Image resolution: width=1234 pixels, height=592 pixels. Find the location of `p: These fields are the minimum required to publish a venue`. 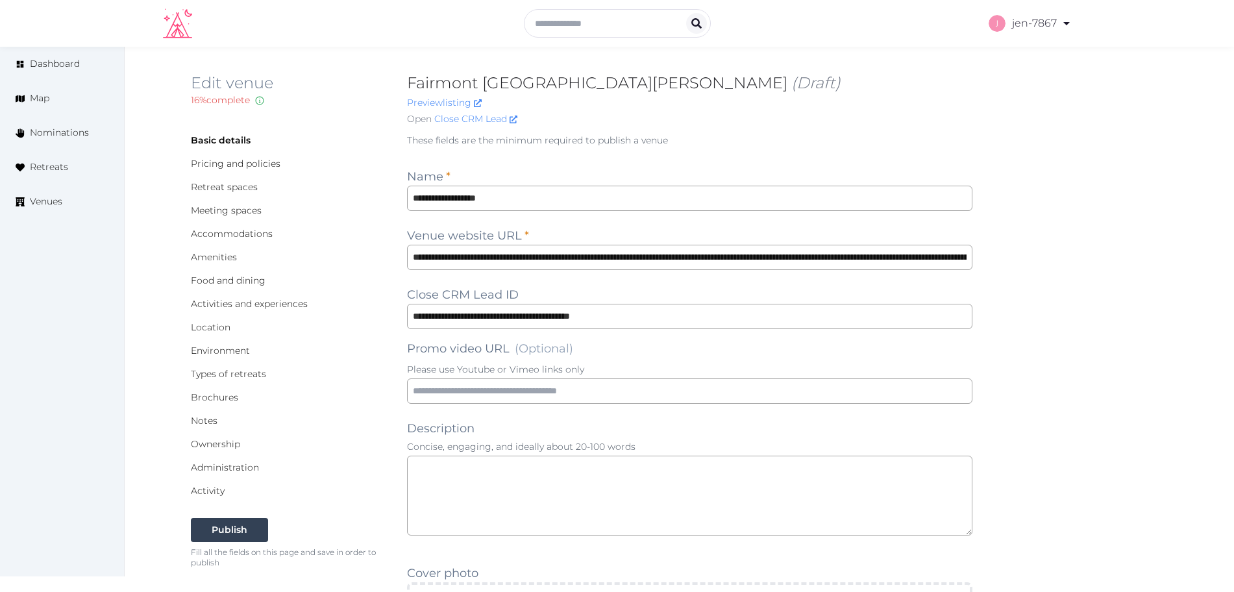

p: These fields are the minimum required to publish a venue is located at coordinates (690, 140).